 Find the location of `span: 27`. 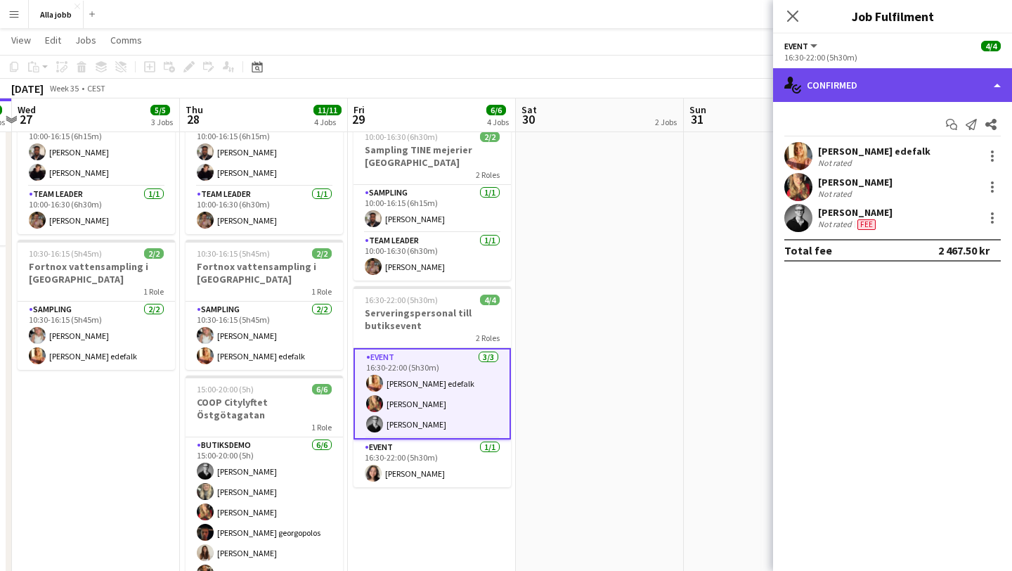

span: 27 is located at coordinates (25, 119).